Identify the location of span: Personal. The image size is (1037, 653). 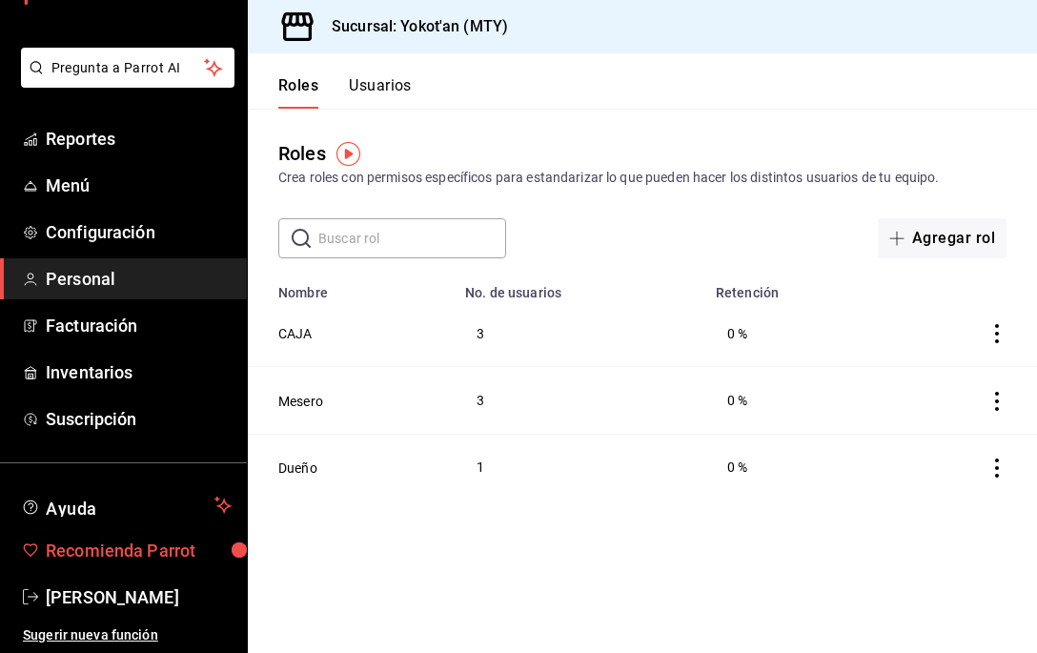
(138, 278).